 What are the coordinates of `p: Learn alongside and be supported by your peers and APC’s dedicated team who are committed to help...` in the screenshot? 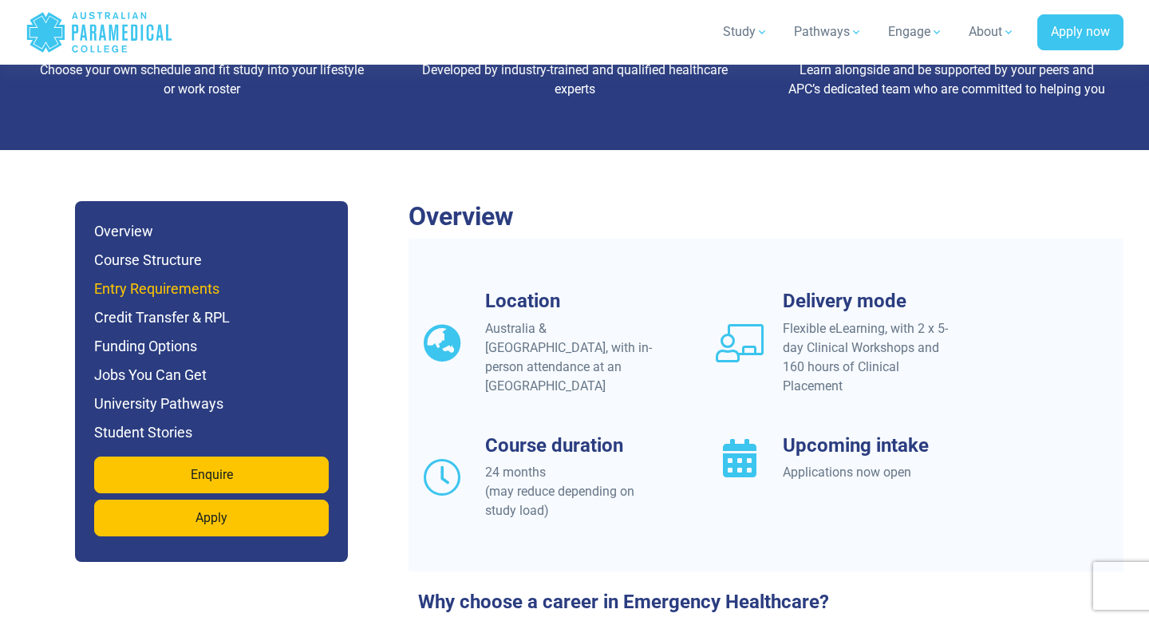 It's located at (946, 80).